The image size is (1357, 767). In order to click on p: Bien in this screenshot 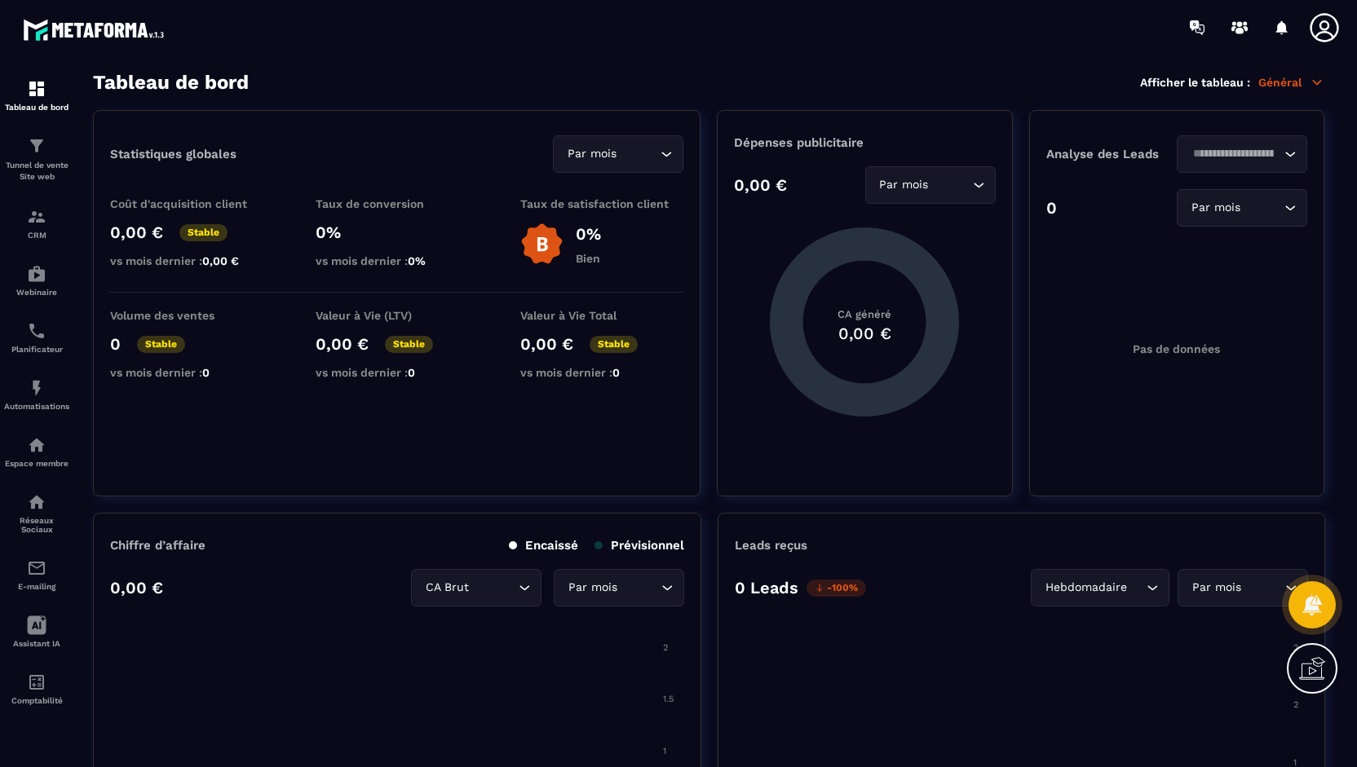, I will do `click(588, 258)`.